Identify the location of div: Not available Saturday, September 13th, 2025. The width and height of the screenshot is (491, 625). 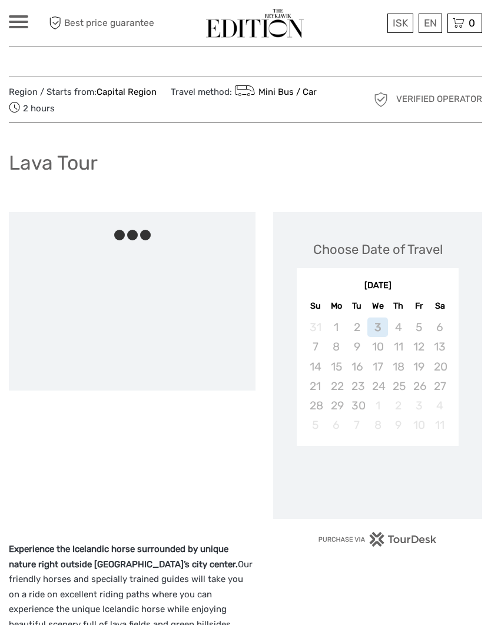
(439, 346).